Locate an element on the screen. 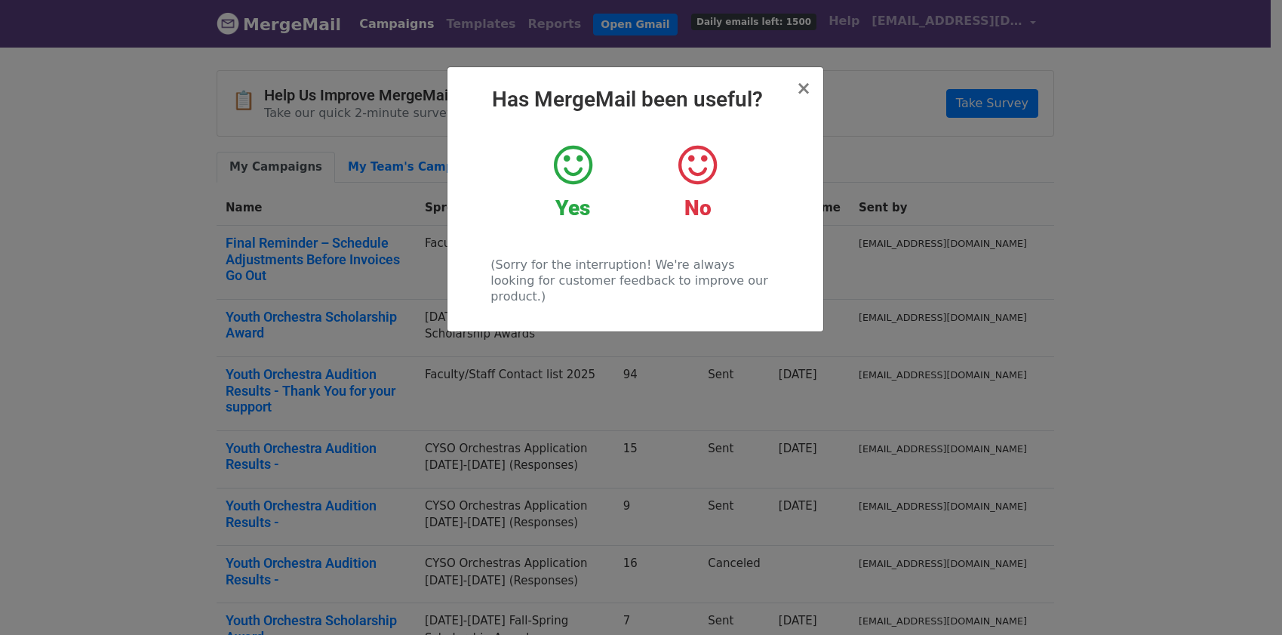 The width and height of the screenshot is (1282, 635). a: No is located at coordinates (697, 182).